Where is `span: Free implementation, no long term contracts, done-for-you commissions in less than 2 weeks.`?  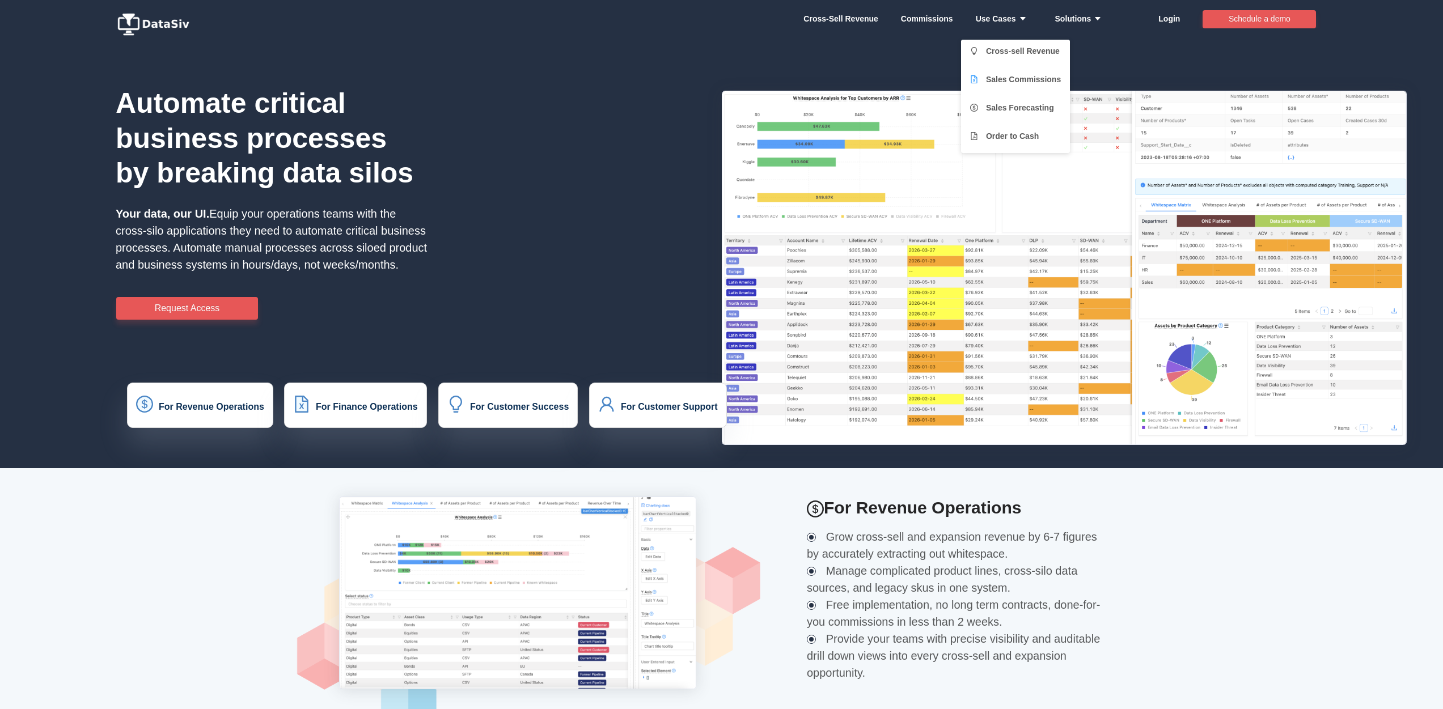 span: Free implementation, no long term contracts, done-for-you commissions in less than 2 weeks. is located at coordinates (953, 614).